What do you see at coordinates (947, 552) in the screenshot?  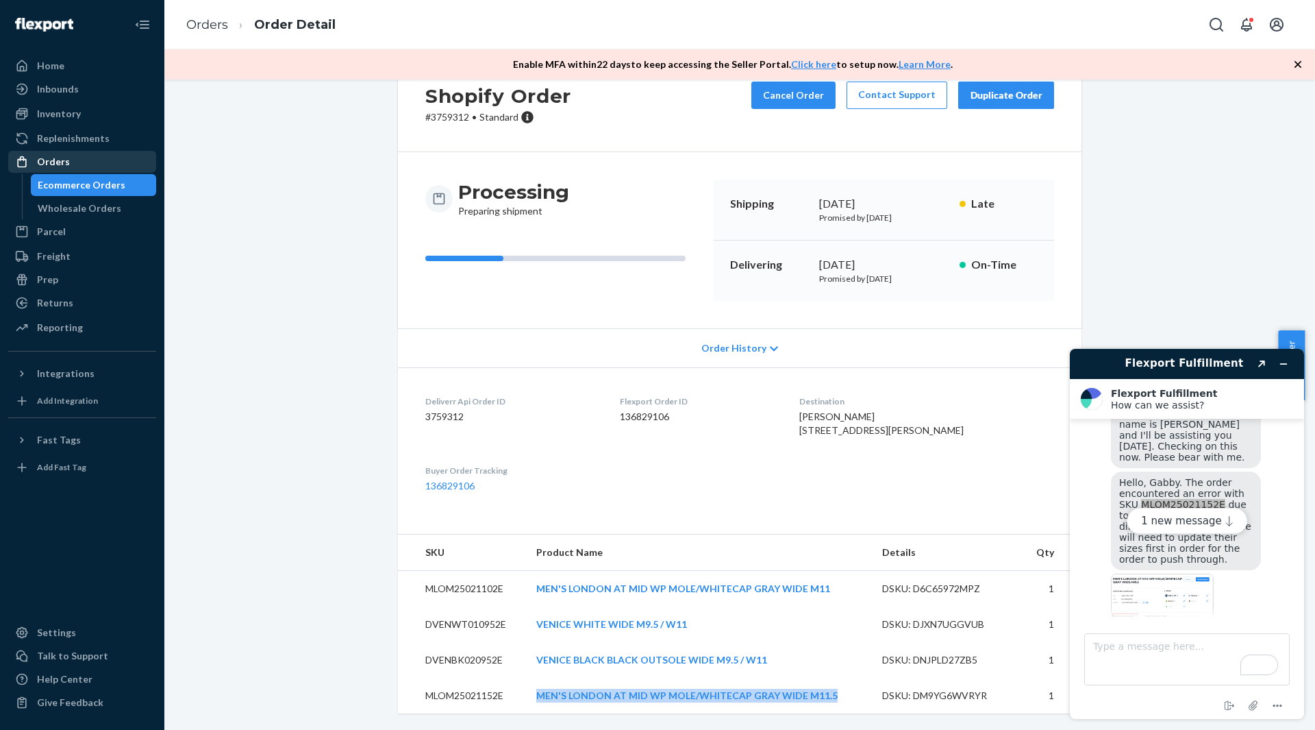 I see `th: Details` at bounding box center [947, 552].